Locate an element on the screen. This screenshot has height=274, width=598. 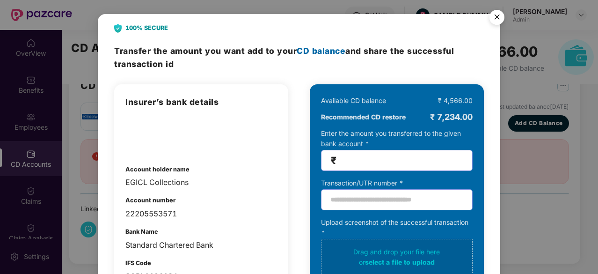
b: Account holder name is located at coordinates (157, 169).